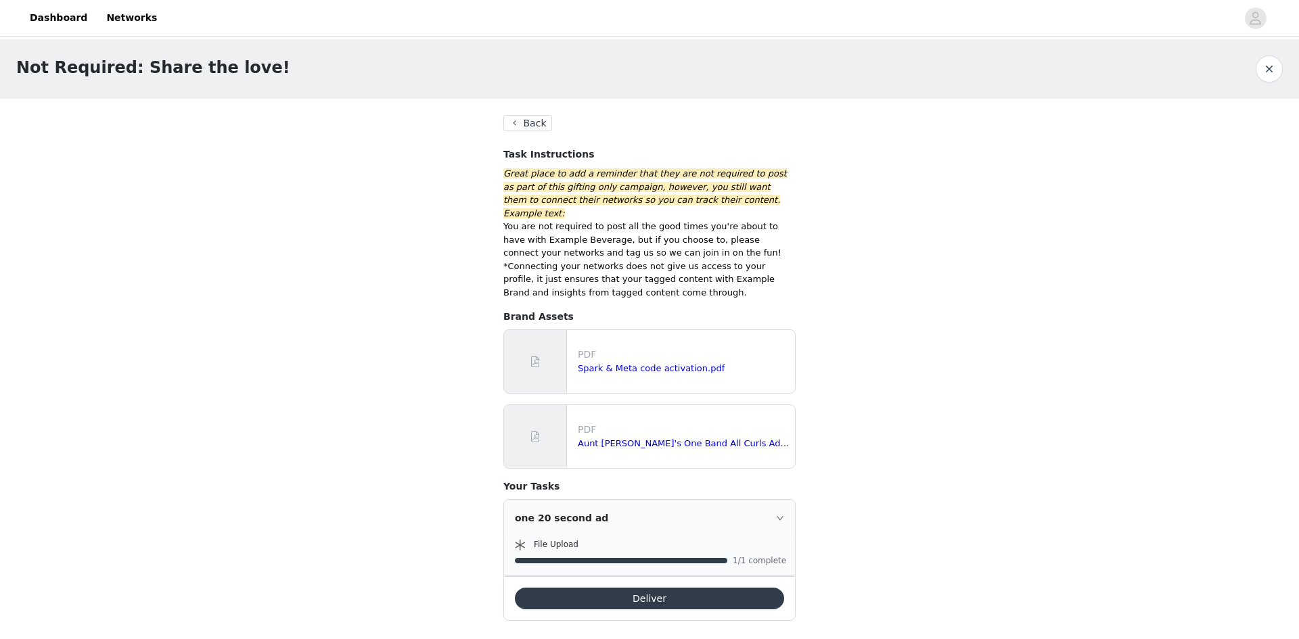 This screenshot has height=639, width=1299. I want to click on a: Dashboard, so click(58, 18).